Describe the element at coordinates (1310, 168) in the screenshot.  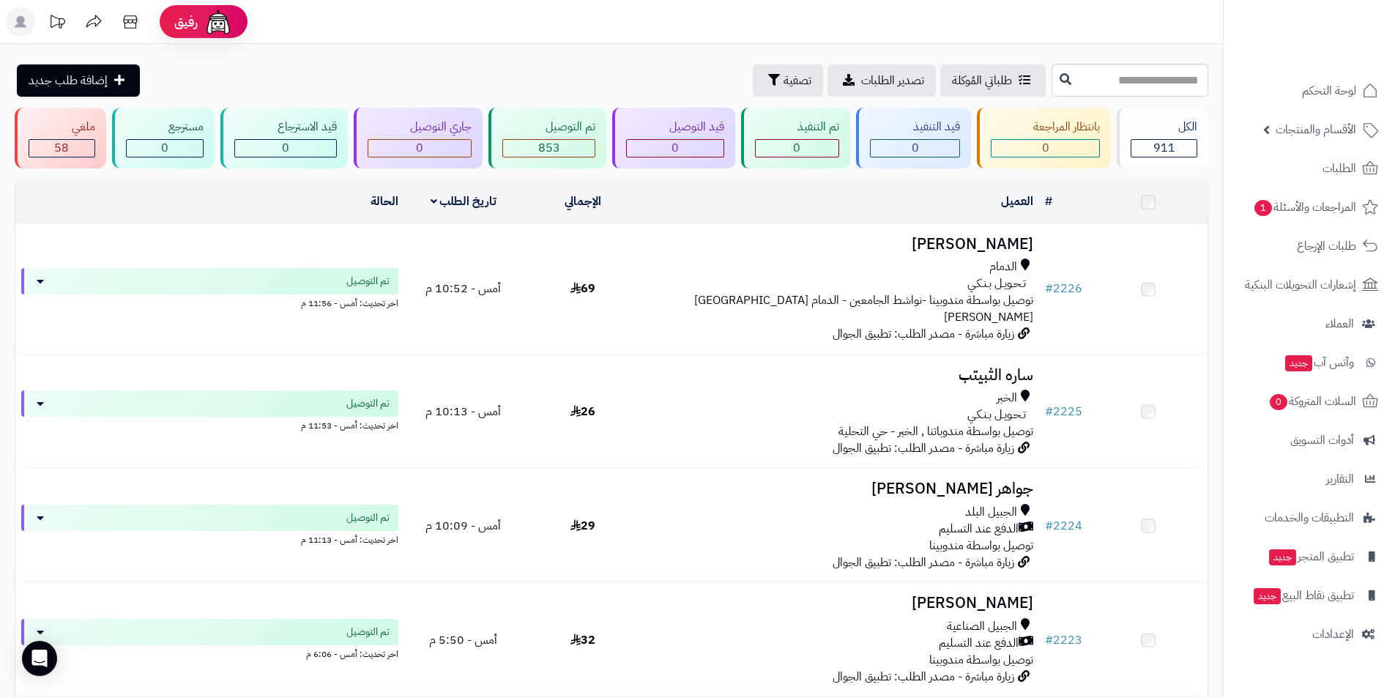
I see `a: الطلبات` at that location.